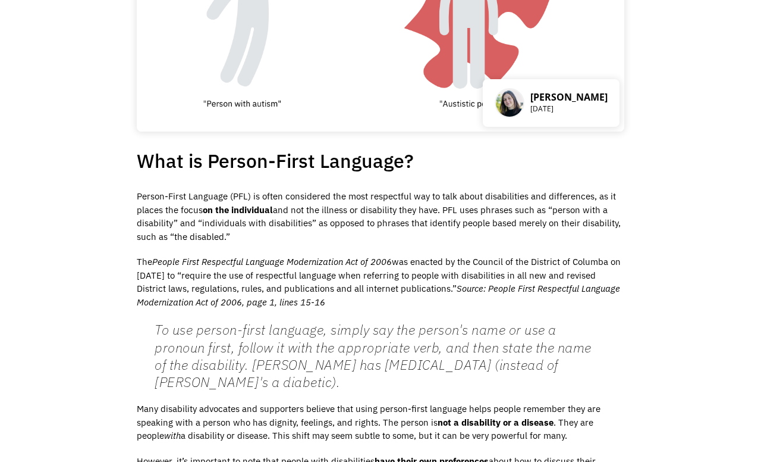  Describe the element at coordinates (238, 209) in the screenshot. I see `strong: on the individual` at that location.